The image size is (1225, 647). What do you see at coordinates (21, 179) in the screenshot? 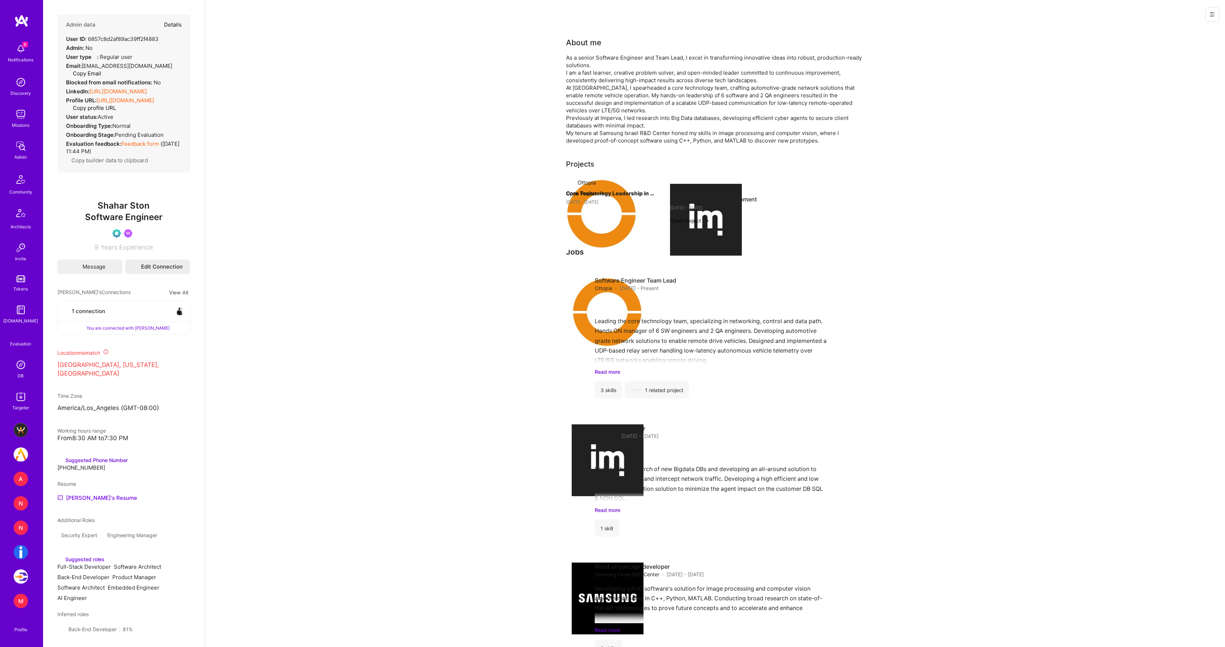
I see `img: Community` at bounding box center [21, 179].